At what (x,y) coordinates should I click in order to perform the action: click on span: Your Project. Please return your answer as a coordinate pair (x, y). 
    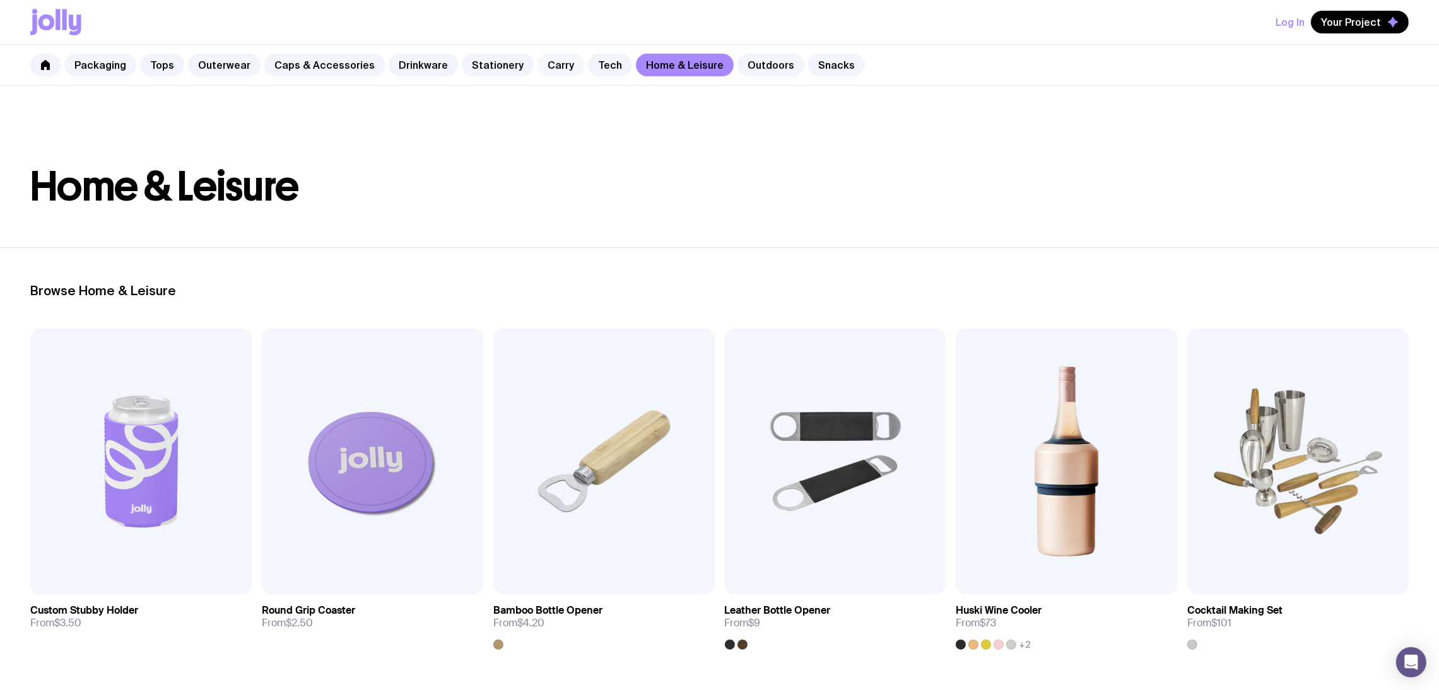
    Looking at the image, I should click on (1351, 22).